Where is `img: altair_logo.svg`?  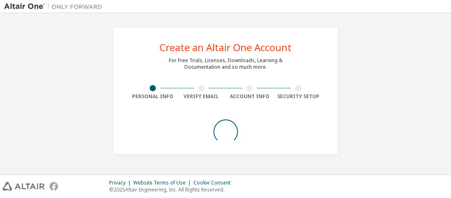 img: altair_logo.svg is located at coordinates (23, 186).